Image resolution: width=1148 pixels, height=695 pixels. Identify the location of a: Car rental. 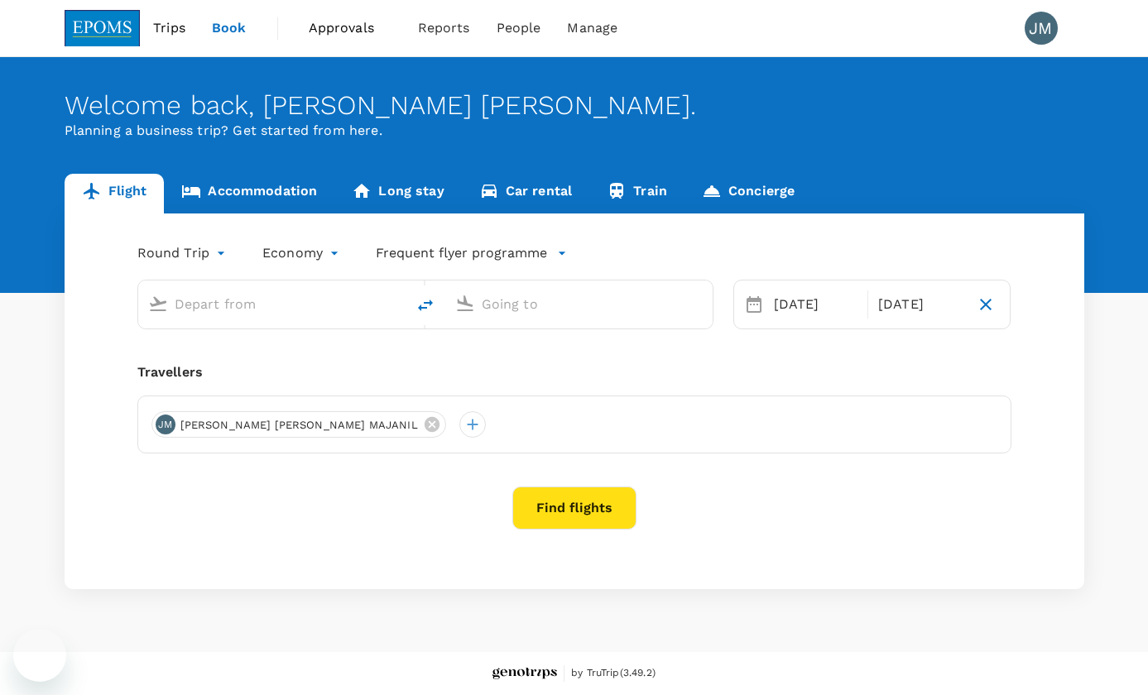
(526, 194).